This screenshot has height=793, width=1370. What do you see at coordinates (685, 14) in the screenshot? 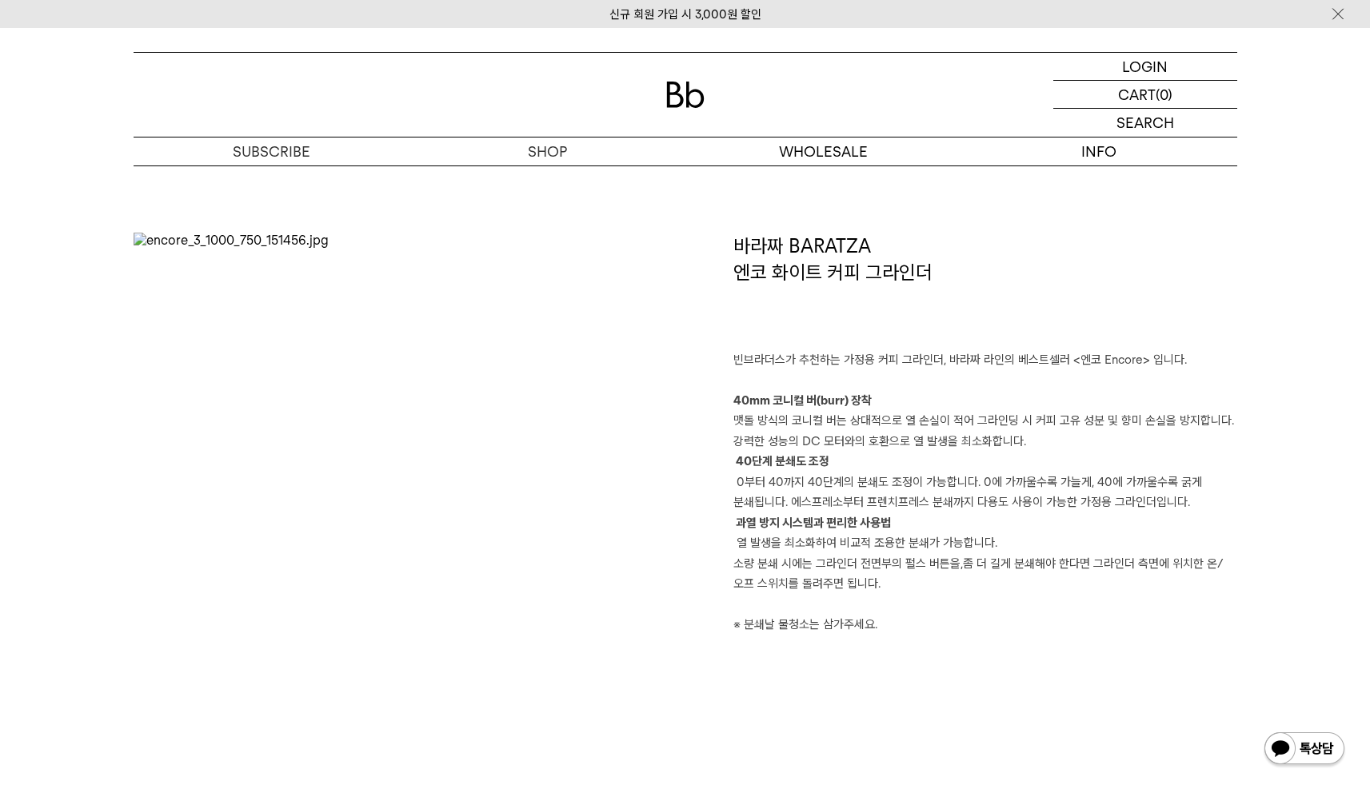
I see `a: 신규 회원 가입 시 3,000원 할인` at bounding box center [685, 14].